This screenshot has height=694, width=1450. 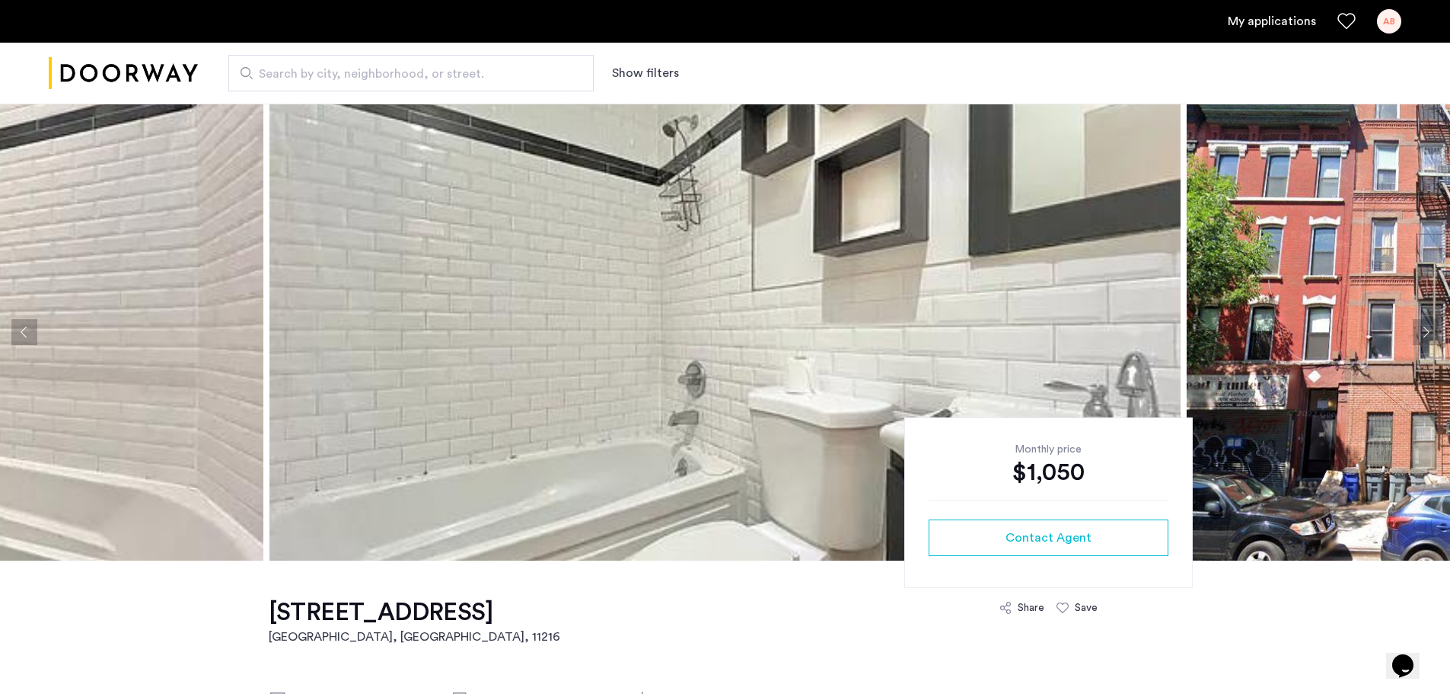 What do you see at coordinates (1048, 537) in the screenshot?
I see `span: Contact Agent` at bounding box center [1048, 537].